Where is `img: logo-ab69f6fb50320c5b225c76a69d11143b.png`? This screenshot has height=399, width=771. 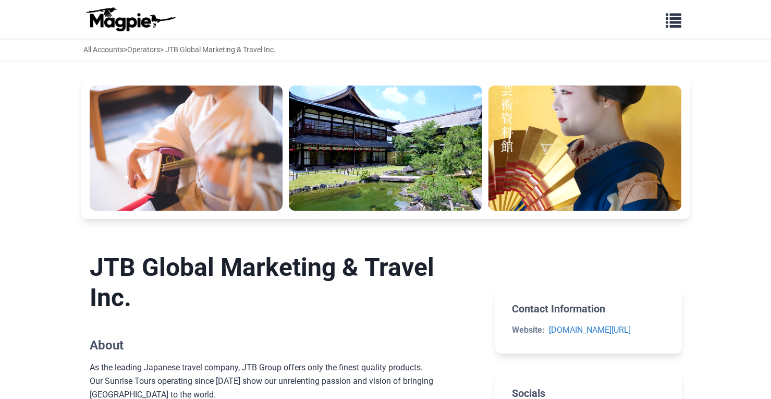 img: logo-ab69f6fb50320c5b225c76a69d11143b.png is located at coordinates (130, 19).